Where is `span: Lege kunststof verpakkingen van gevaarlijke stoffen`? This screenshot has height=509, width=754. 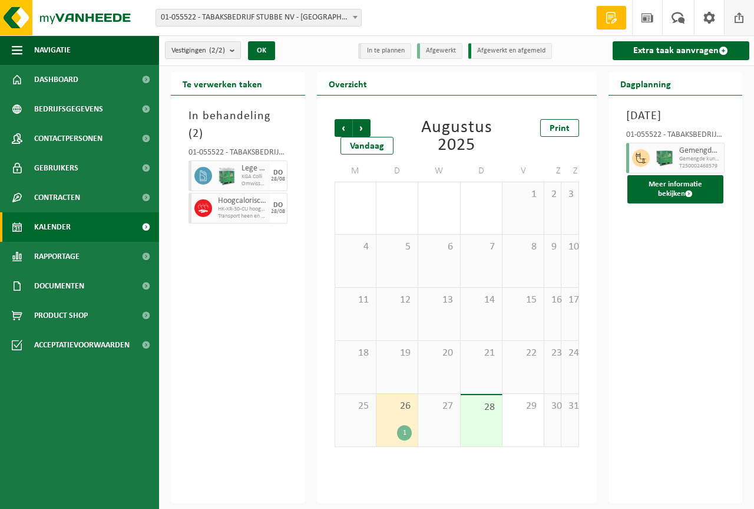 span: Lege kunststof verpakkingen van gevaarlijke stoffen is located at coordinates (254, 169).